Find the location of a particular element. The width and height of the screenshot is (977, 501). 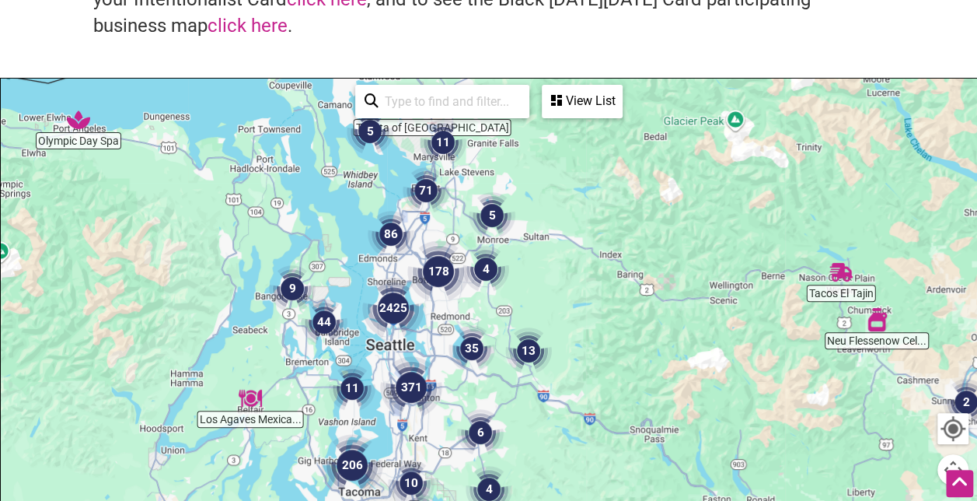

div: 2425 is located at coordinates (393, 308).